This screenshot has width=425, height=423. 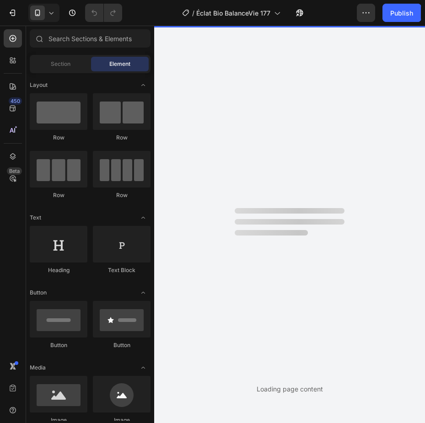 What do you see at coordinates (402, 13) in the screenshot?
I see `div: Publish` at bounding box center [402, 13].